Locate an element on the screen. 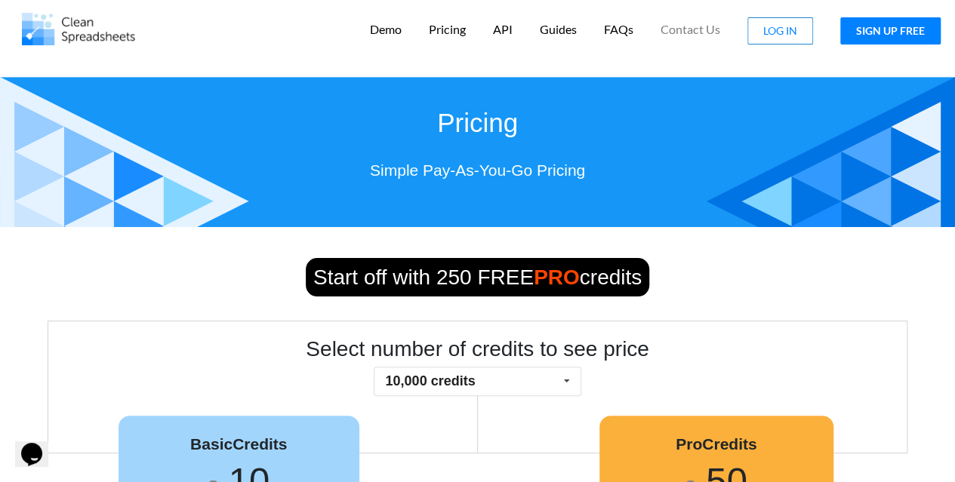  span: LOG IN is located at coordinates (779, 30).